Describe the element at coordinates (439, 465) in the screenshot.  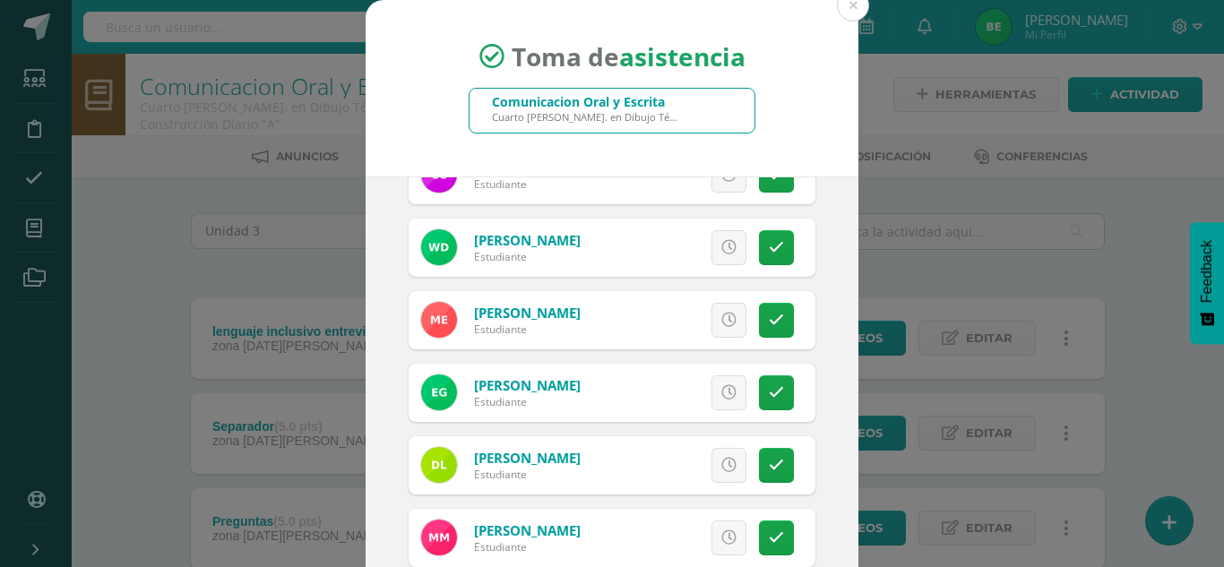
I see `img: 1d2f0112583f98fb4949ef355505e502.png` at that location.